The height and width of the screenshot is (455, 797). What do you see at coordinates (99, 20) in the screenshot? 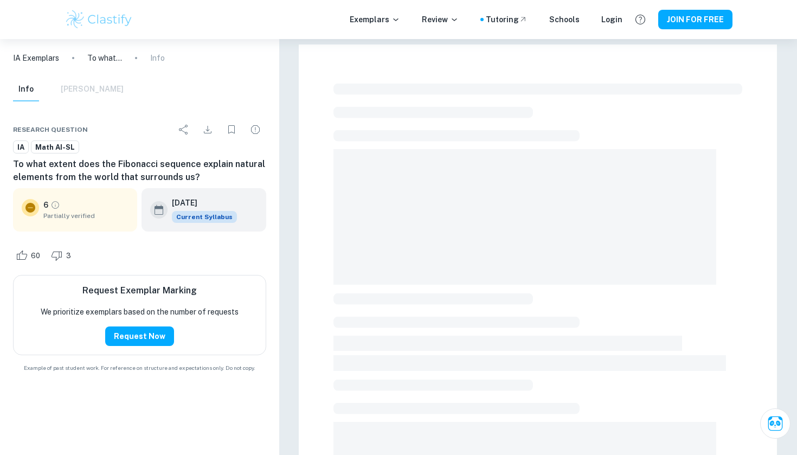
I see `img: Clastify logo` at bounding box center [99, 20].